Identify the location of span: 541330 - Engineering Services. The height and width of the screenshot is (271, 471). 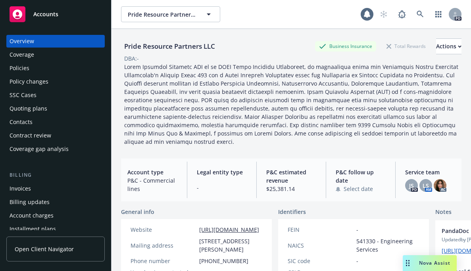
(387, 245).